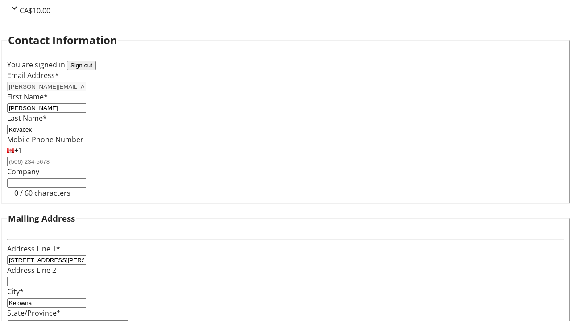  What do you see at coordinates (27, 118) in the screenshot?
I see `label: Last Name*` at bounding box center [27, 118].